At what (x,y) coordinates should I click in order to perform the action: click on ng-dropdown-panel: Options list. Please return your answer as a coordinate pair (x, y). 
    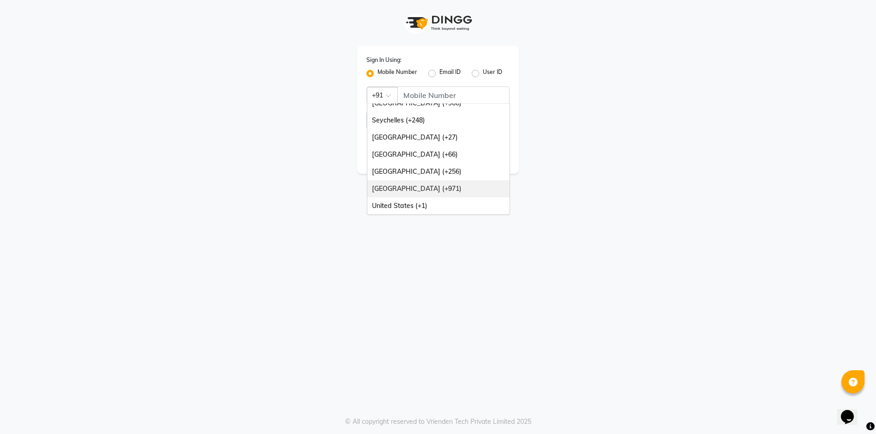
    Looking at the image, I should click on (439, 159).